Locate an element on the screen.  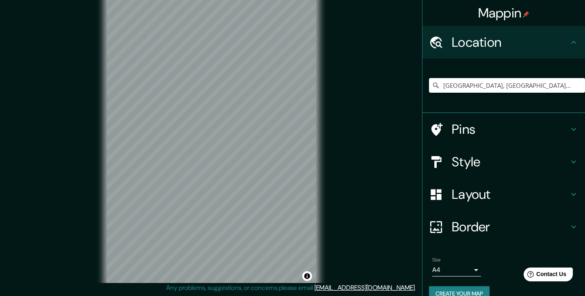
h4: Location is located at coordinates (510, 42).